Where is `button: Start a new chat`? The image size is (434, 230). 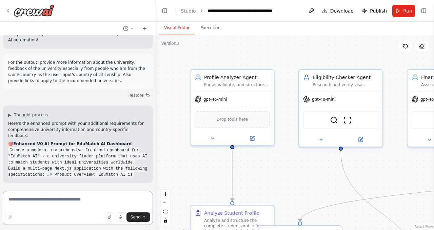
button: Start a new chat is located at coordinates (145, 28).